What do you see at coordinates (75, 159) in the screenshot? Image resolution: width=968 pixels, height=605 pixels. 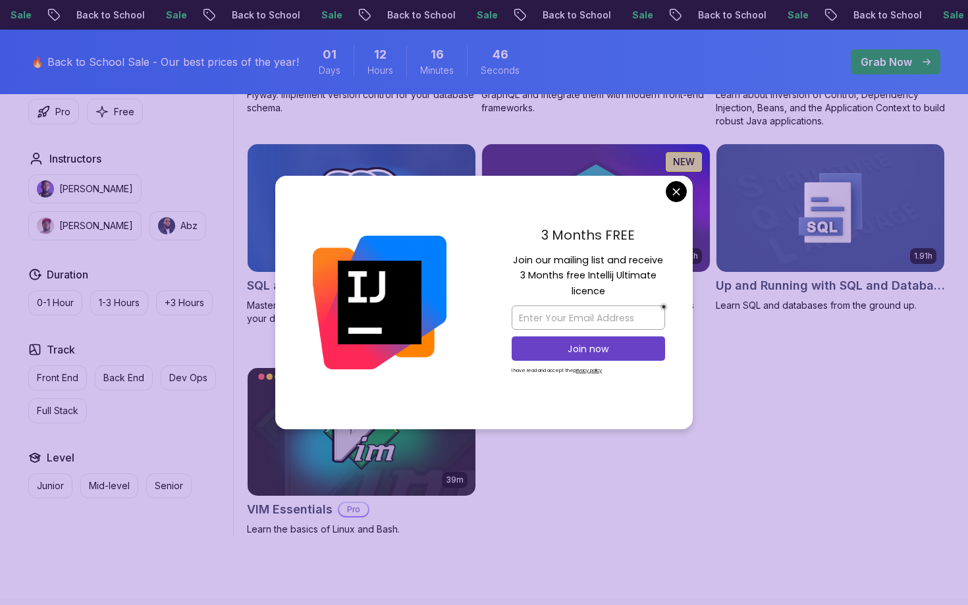 I see `h2: Instructors` at bounding box center [75, 159].